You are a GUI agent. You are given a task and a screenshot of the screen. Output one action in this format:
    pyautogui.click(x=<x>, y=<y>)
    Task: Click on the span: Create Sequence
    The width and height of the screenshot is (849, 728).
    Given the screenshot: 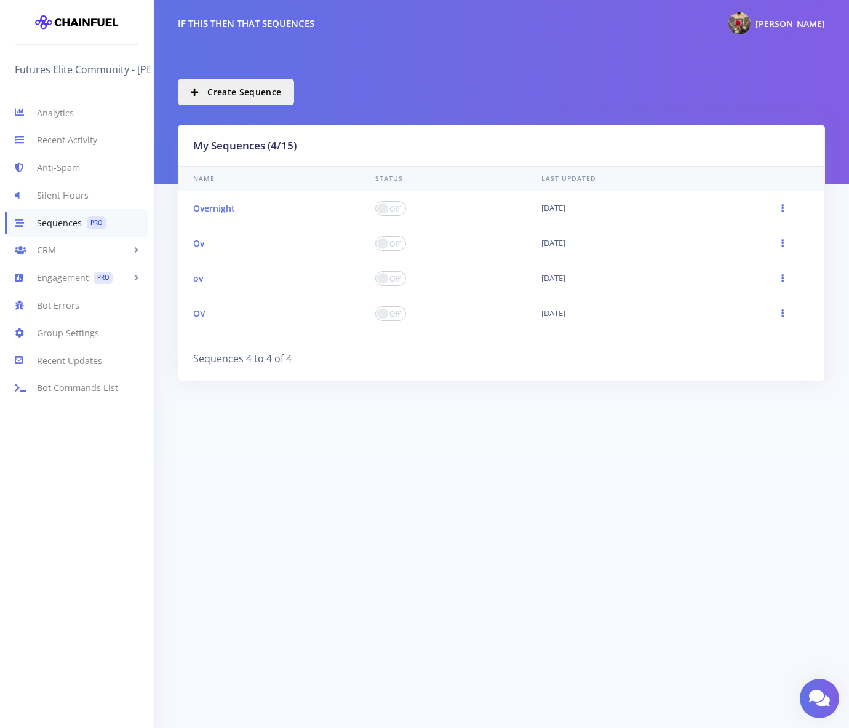 What is the action you would take?
    pyautogui.click(x=244, y=92)
    